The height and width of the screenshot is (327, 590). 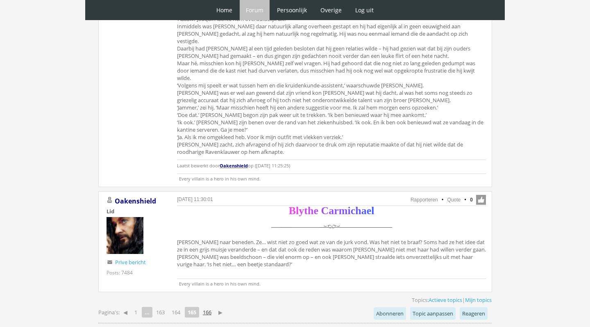 What do you see at coordinates (433, 313) in the screenshot?
I see `a: Topic aanpassen` at bounding box center [433, 313].